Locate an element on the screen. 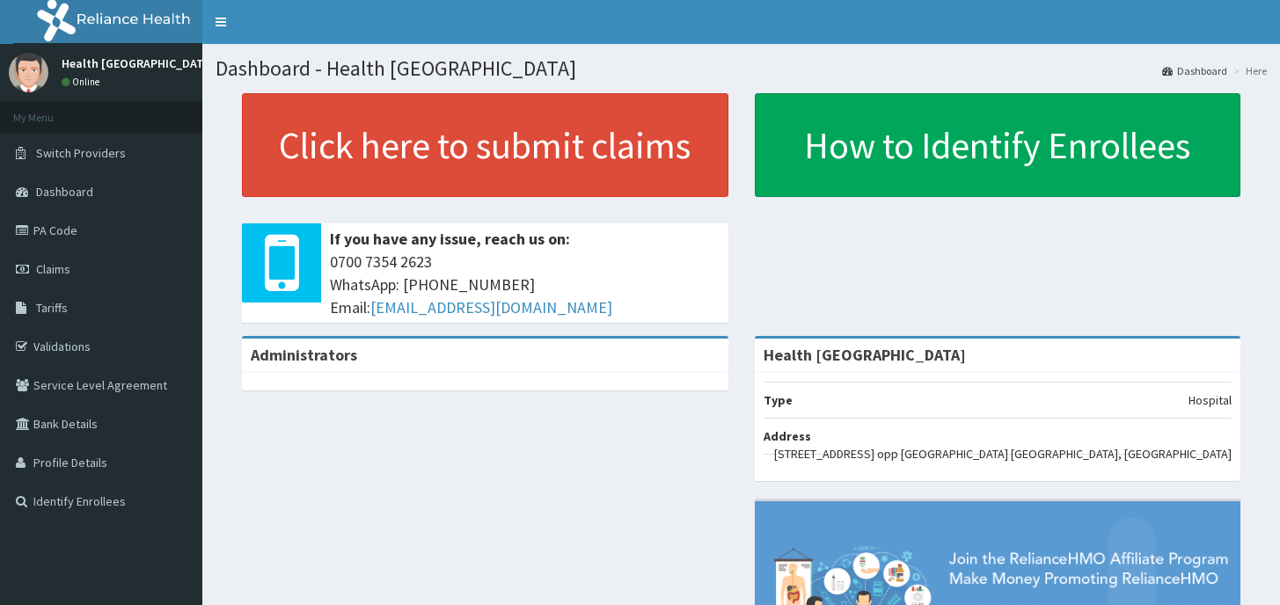  a: Click here to submit claims is located at coordinates (485, 145).